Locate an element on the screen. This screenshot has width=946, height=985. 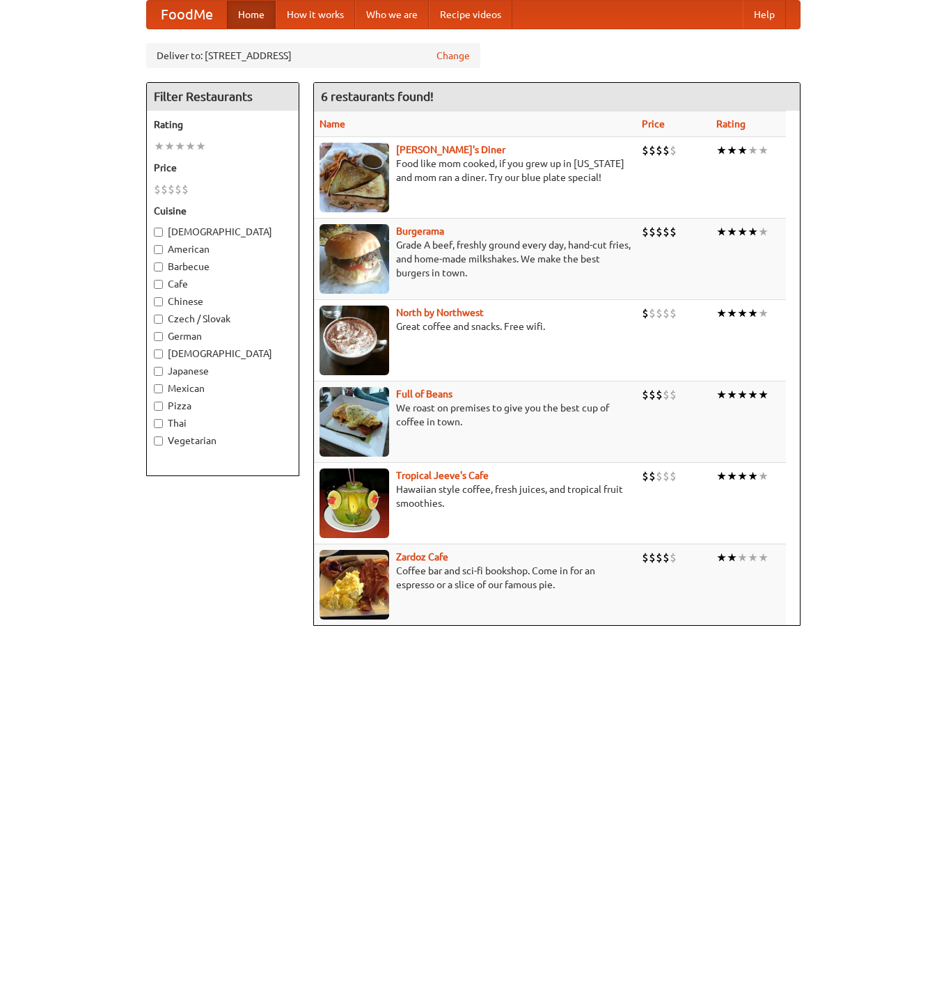
b: Burgerama is located at coordinates (420, 231).